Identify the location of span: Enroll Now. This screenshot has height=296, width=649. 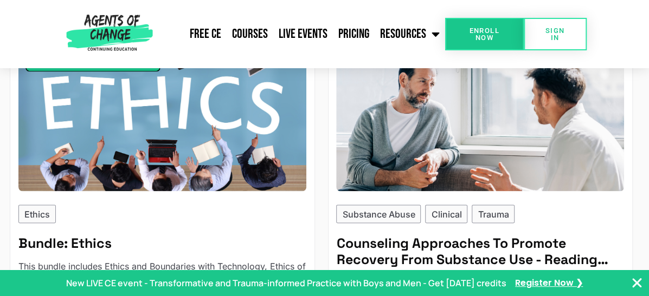
(484, 34).